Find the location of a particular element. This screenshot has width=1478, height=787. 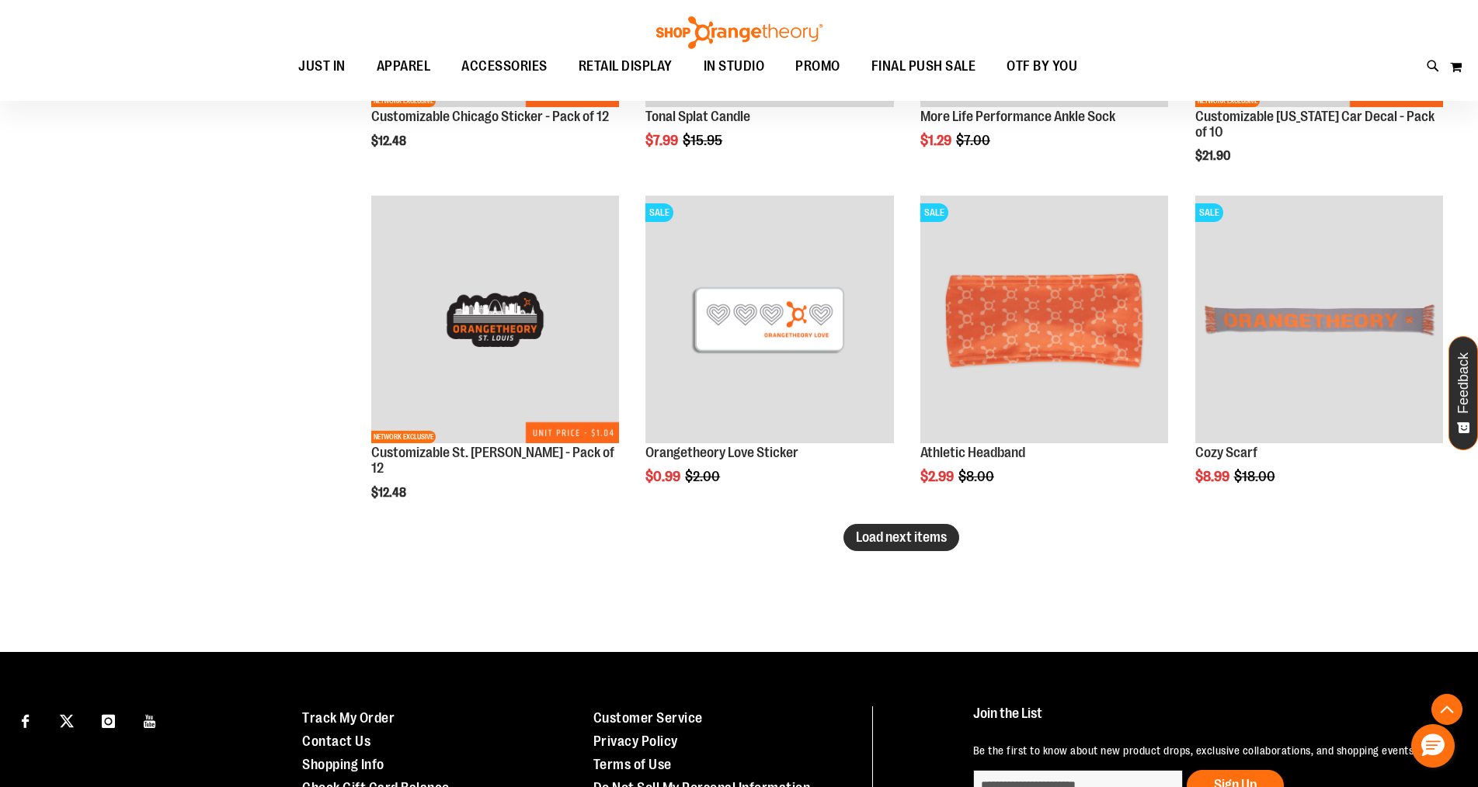

span: $1.29 is located at coordinates (936, 141).